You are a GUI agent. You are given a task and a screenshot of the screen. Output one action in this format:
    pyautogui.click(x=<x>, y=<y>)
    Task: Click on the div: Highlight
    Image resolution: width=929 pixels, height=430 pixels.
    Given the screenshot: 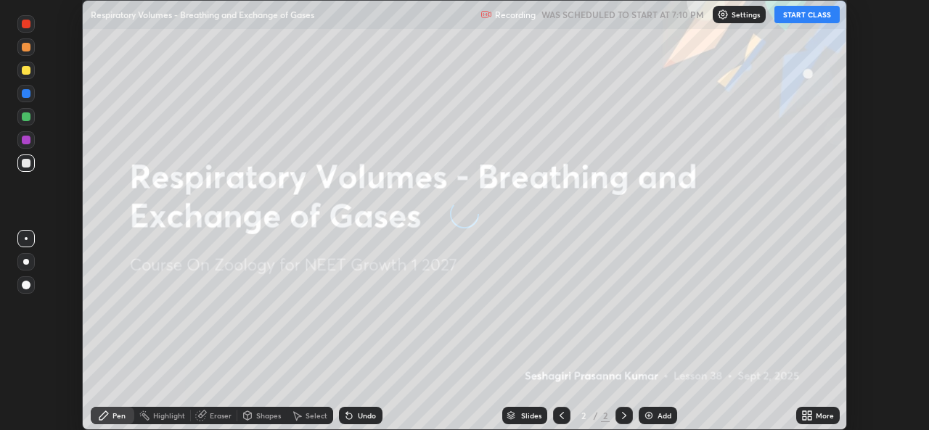 What is the action you would take?
    pyautogui.click(x=169, y=416)
    